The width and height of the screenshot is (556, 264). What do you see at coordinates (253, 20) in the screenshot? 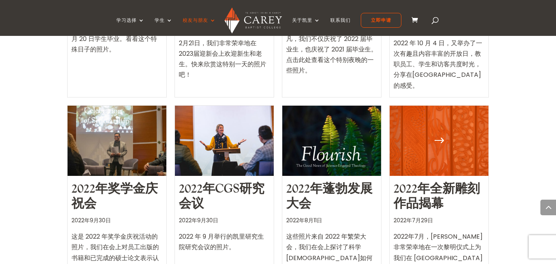
I see `img: 凯里浸会学院` at bounding box center [253, 20].